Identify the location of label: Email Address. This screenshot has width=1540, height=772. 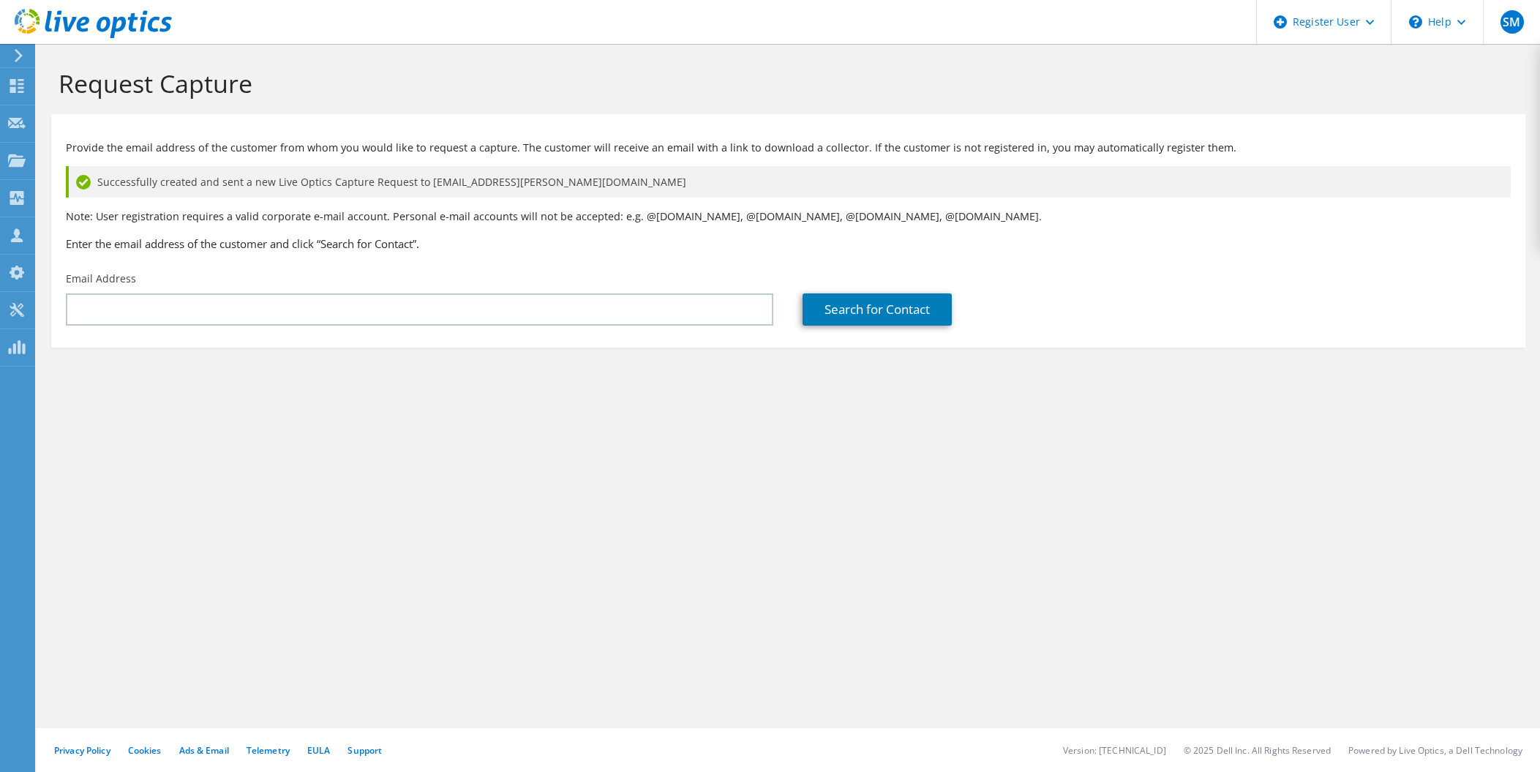
(101, 279).